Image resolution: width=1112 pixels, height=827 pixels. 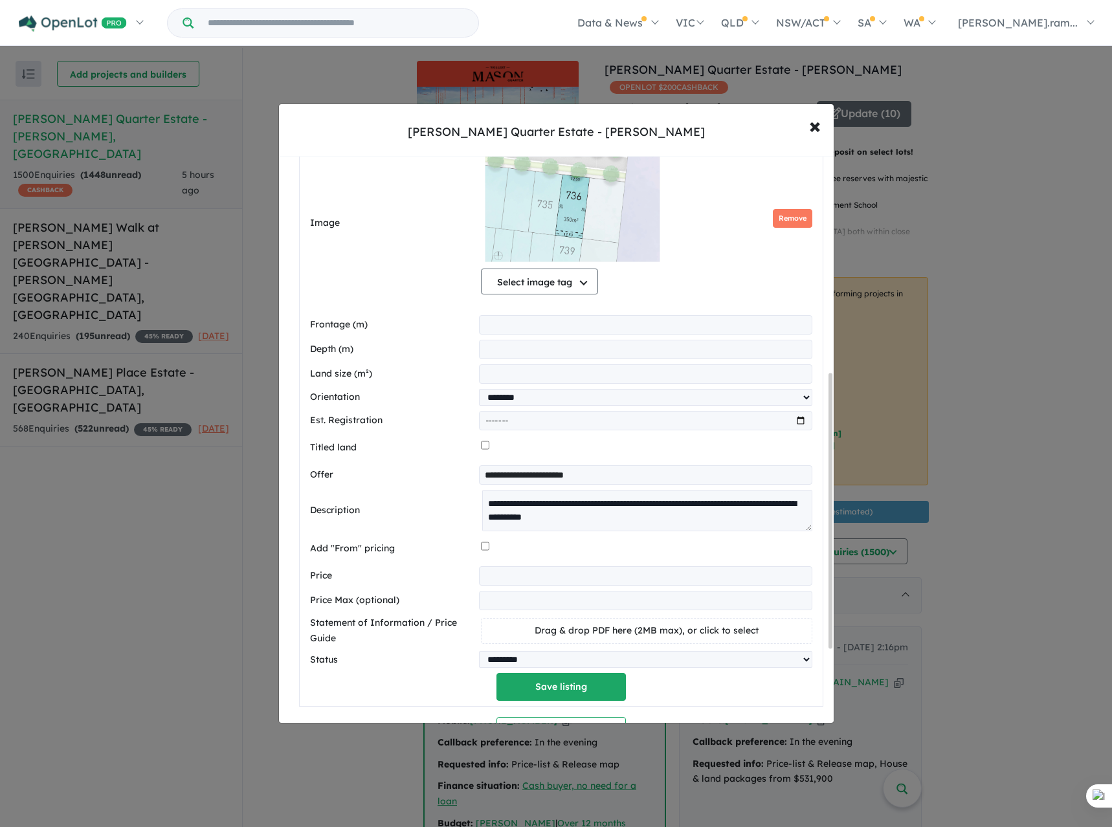 What do you see at coordinates (572, 201) in the screenshot?
I see `img: 9k=` at bounding box center [572, 201].